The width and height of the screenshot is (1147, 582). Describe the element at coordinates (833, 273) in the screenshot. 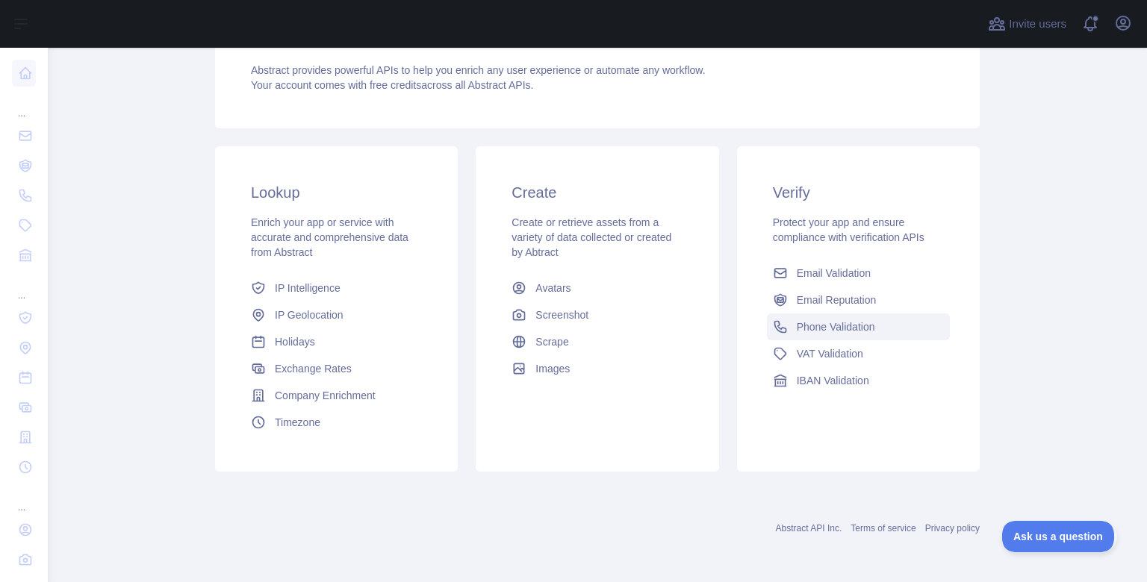

I see `span: Email Validation` at that location.